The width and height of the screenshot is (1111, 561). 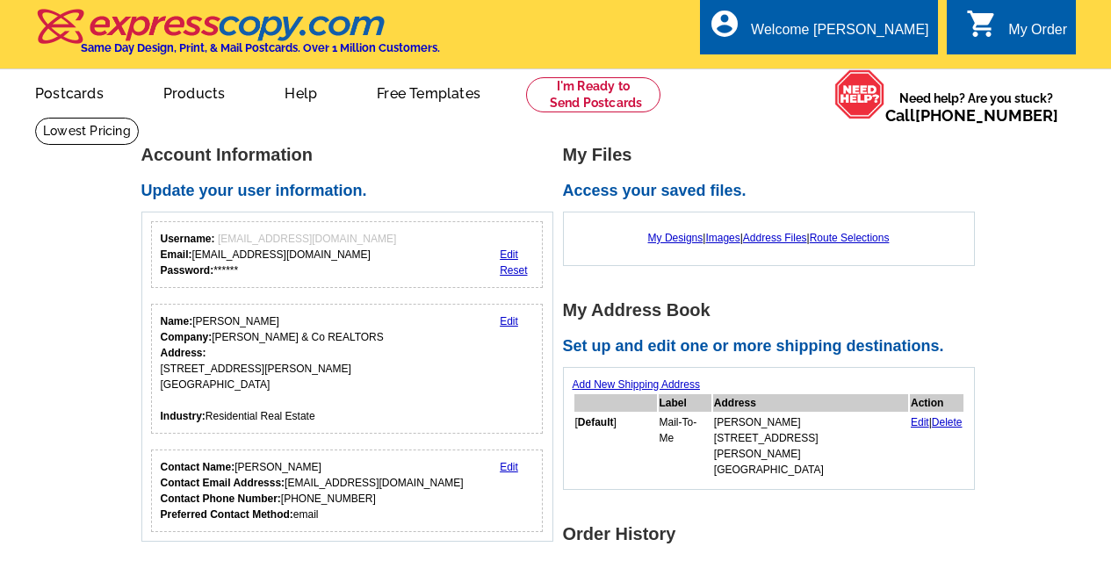 I want to click on strong: Password:, so click(x=187, y=270).